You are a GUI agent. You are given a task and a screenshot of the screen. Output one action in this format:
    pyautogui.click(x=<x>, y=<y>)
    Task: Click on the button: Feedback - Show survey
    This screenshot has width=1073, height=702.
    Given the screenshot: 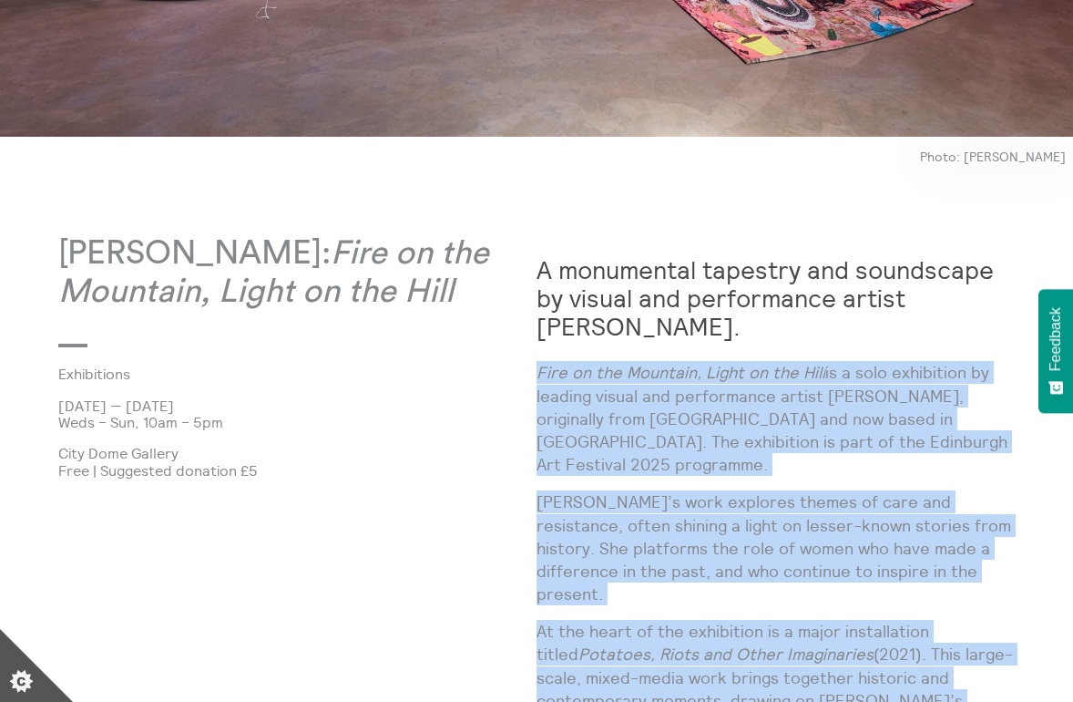 What is the action you would take?
    pyautogui.click(x=1056, y=351)
    